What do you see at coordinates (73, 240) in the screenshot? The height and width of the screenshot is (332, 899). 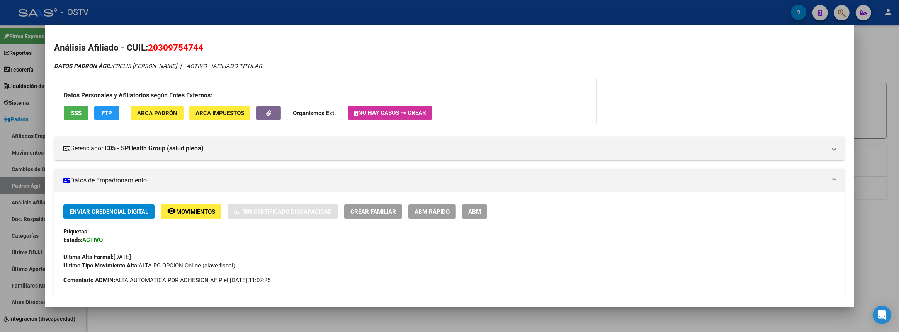 I see `strong: Estado:` at bounding box center [73, 240].